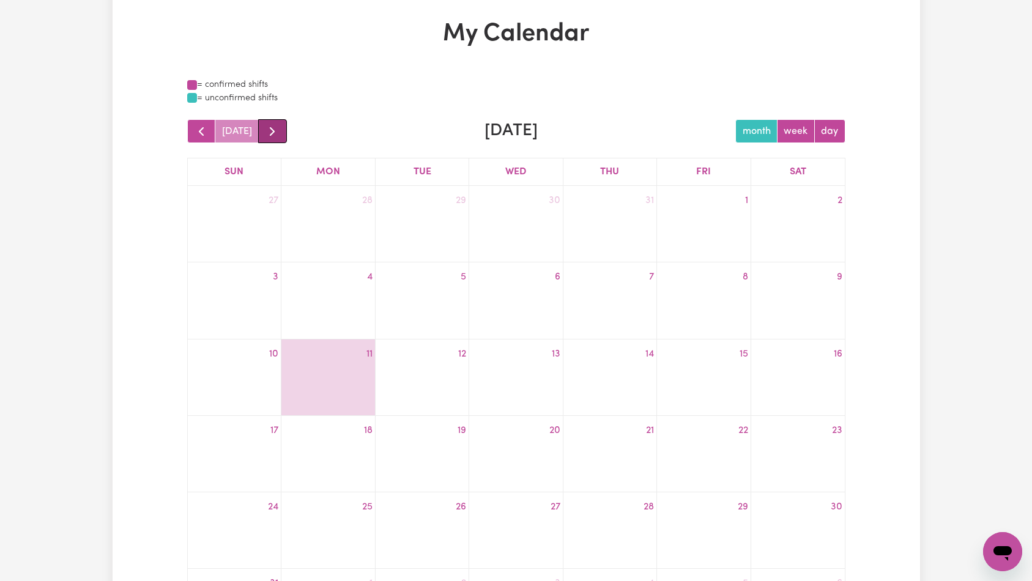 The image size is (1032, 581). Describe the element at coordinates (201, 131) in the screenshot. I see `button: Previous month` at that location.